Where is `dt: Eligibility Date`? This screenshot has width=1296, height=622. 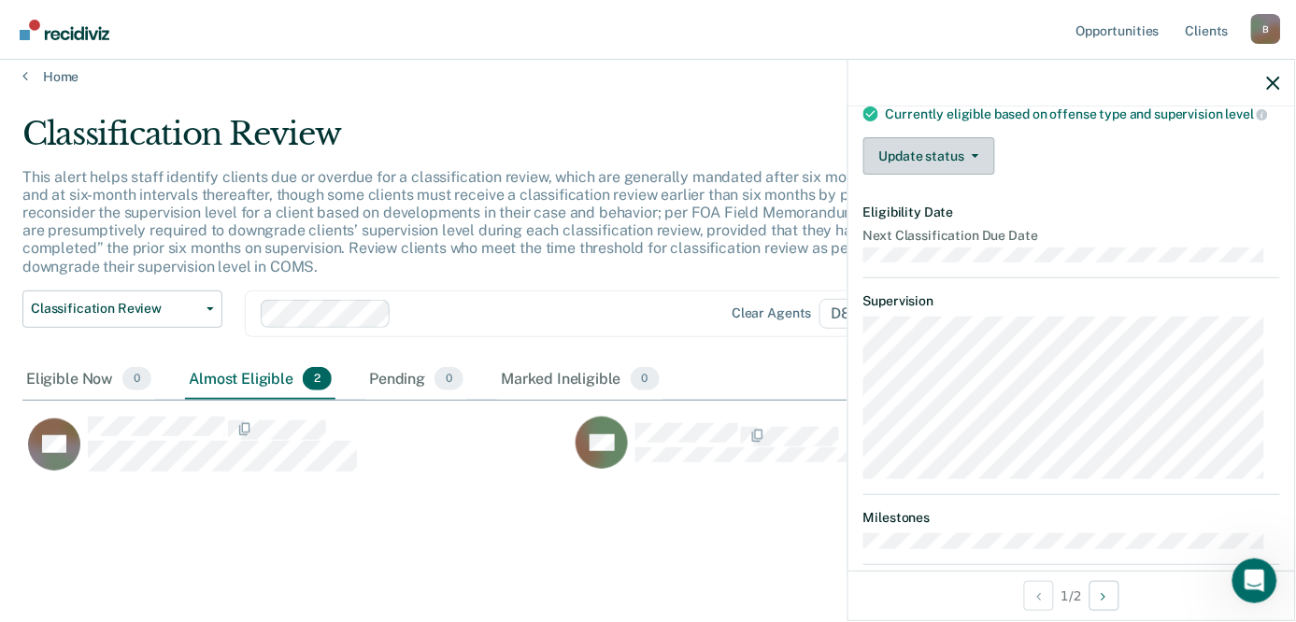
dt: Eligibility Date is located at coordinates (1072, 212).